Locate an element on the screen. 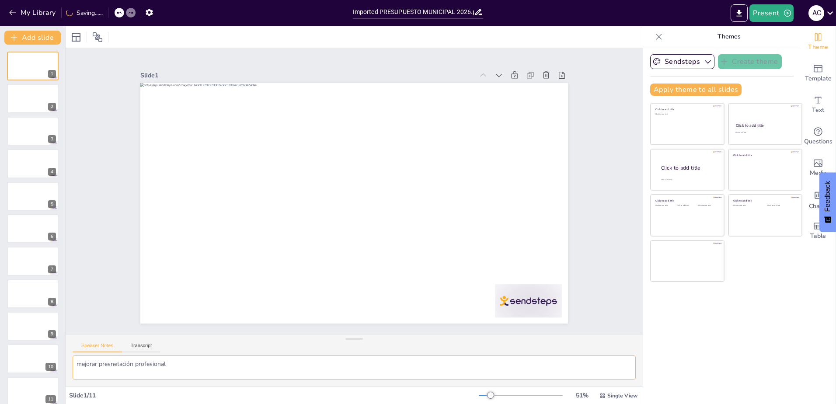 The width and height of the screenshot is (836, 404). span: Template is located at coordinates (818, 79).